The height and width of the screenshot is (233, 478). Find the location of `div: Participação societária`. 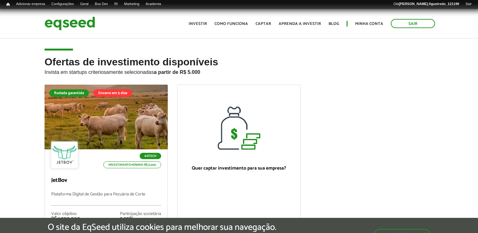

div: Participação societária is located at coordinates (141, 214).